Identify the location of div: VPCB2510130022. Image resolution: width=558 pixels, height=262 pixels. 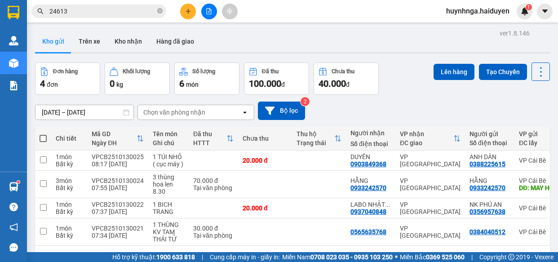
(118, 204).